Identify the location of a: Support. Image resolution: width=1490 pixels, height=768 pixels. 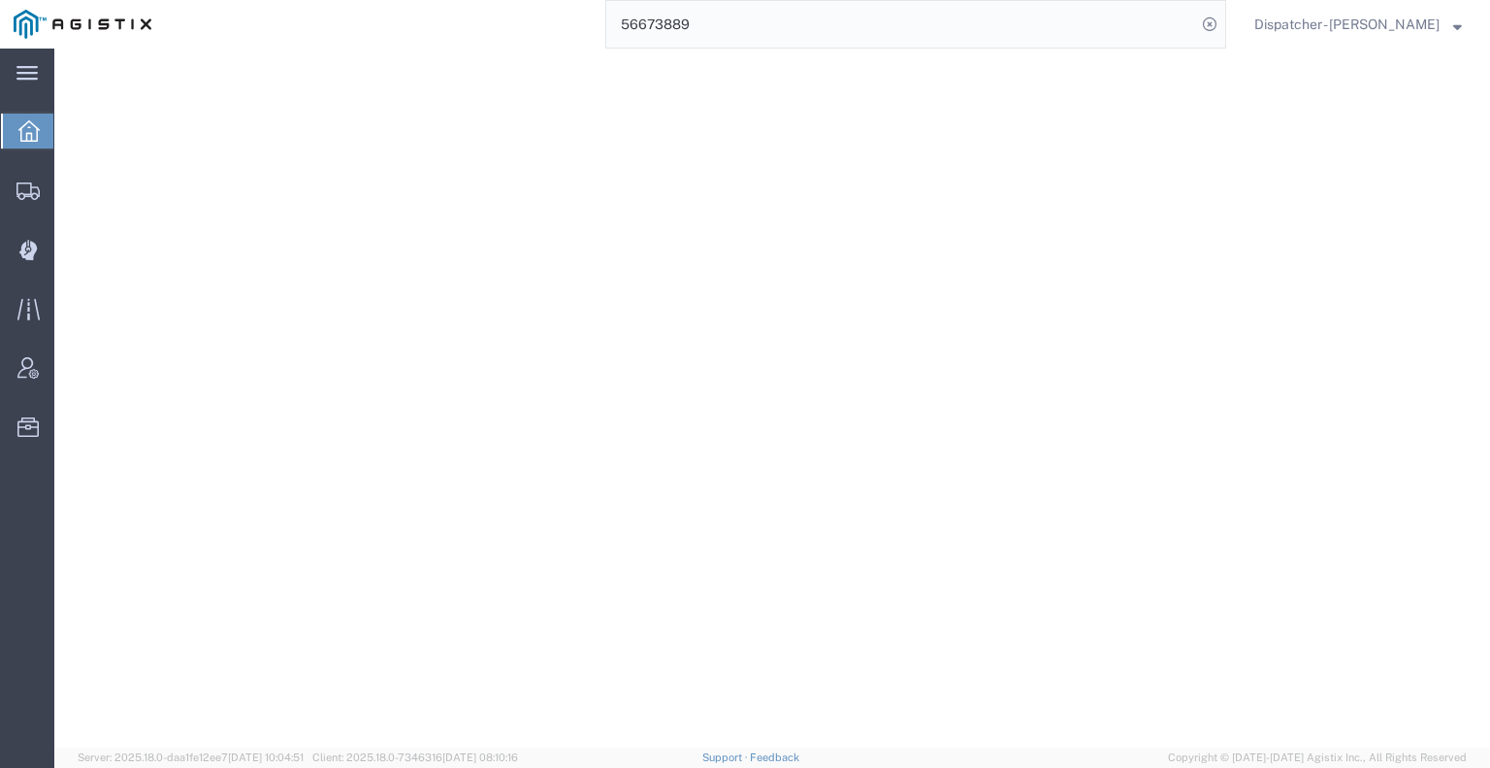
(727, 757).